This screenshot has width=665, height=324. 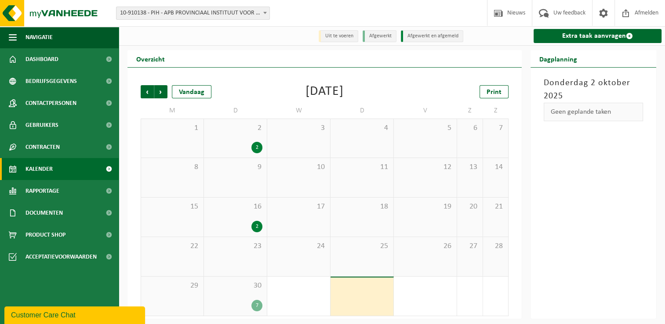 I want to click on span: 19, so click(x=425, y=207).